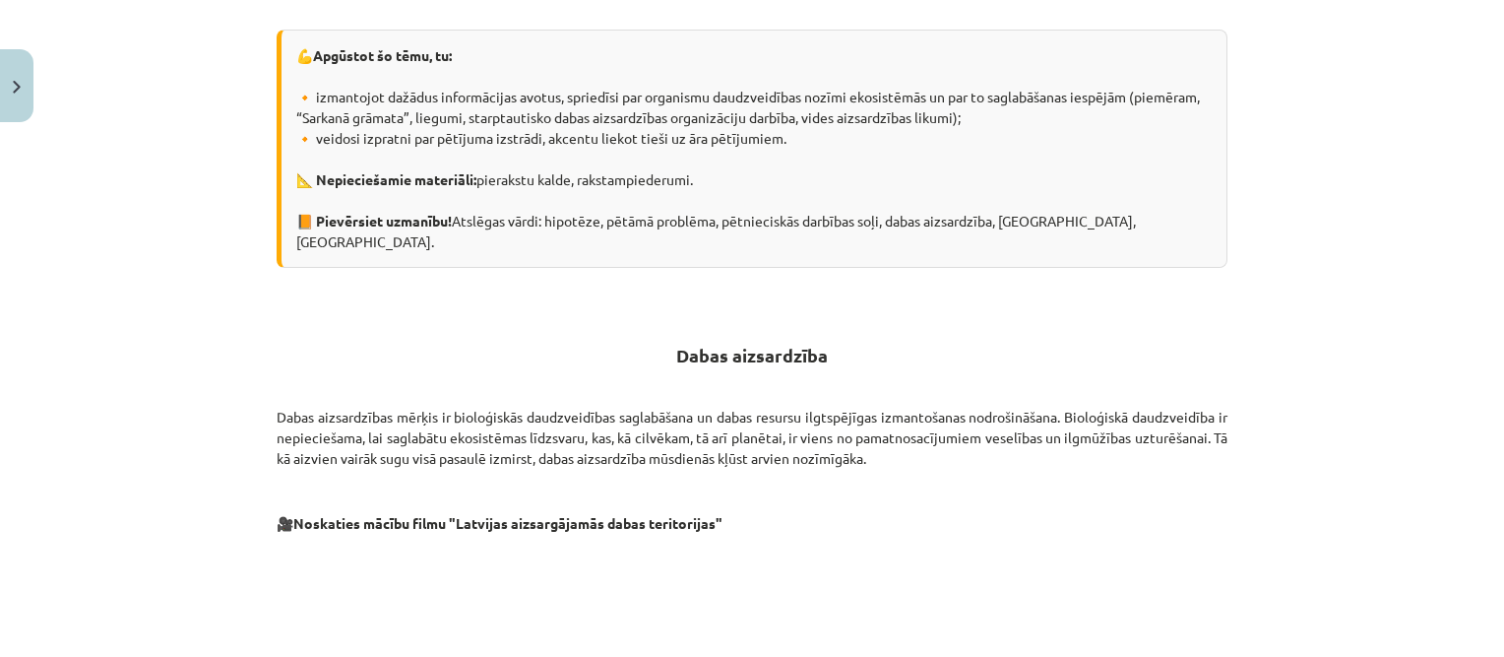  I want to click on b: 📐 Nepieciešamie materiāli:, so click(386, 179).